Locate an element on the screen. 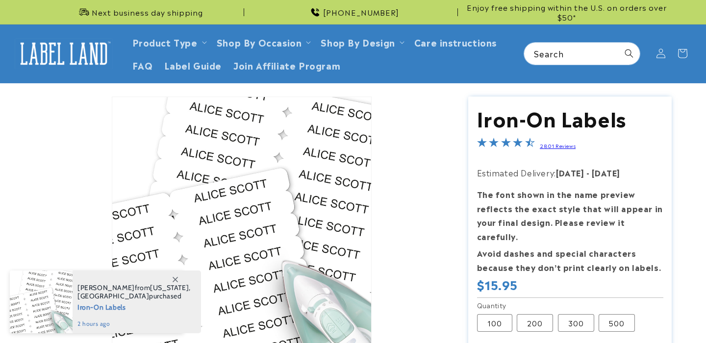  a: Care instructions is located at coordinates (455, 42).